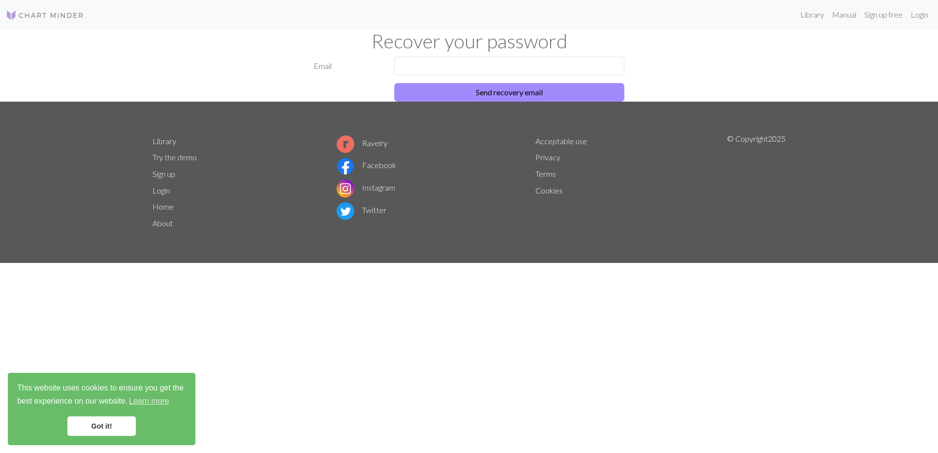  What do you see at coordinates (756, 182) in the screenshot?
I see `p: © Copyright 2025` at bounding box center [756, 182].